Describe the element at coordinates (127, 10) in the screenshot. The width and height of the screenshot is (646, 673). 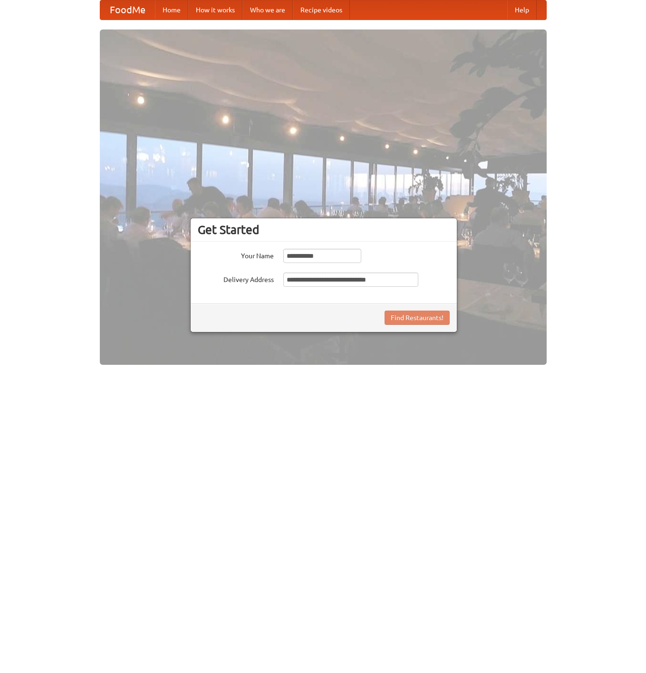
I see `a: FoodMe` at that location.